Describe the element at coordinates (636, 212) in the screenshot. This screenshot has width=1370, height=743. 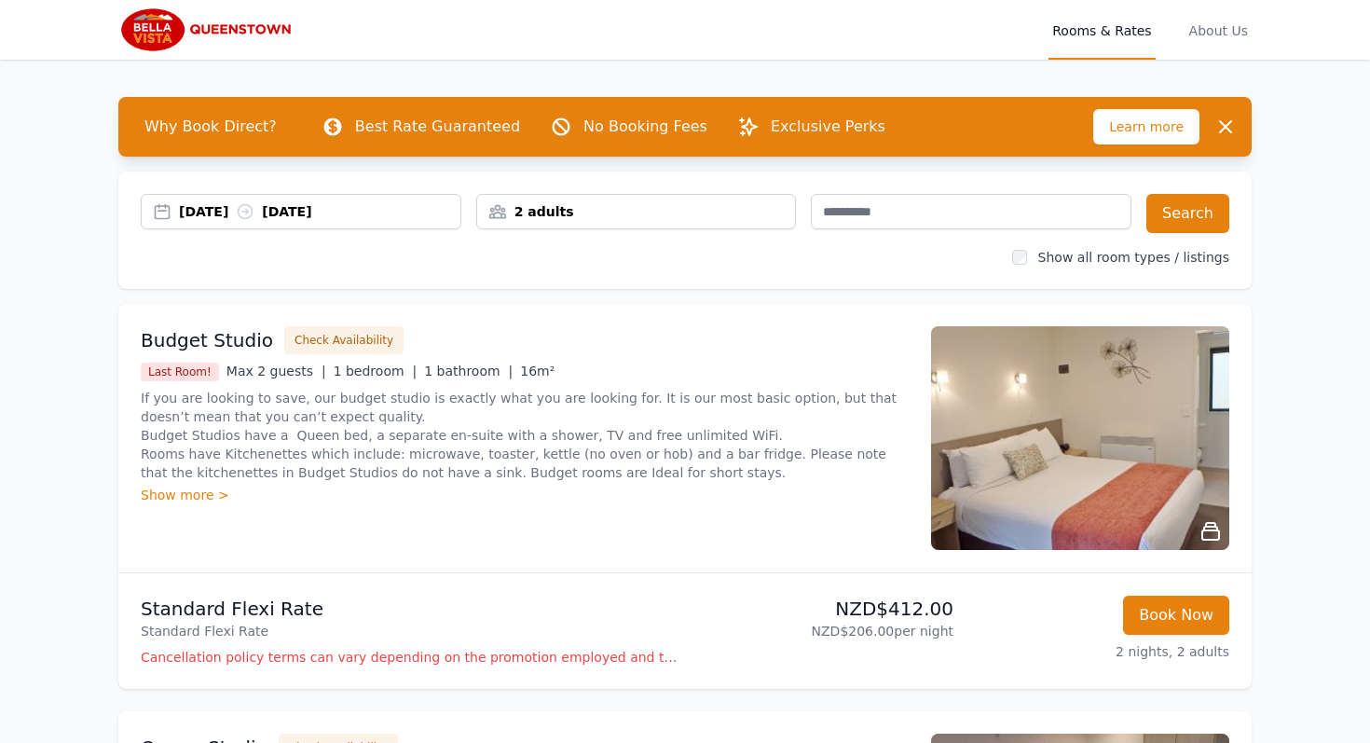
I see `div: 2 adults` at that location.